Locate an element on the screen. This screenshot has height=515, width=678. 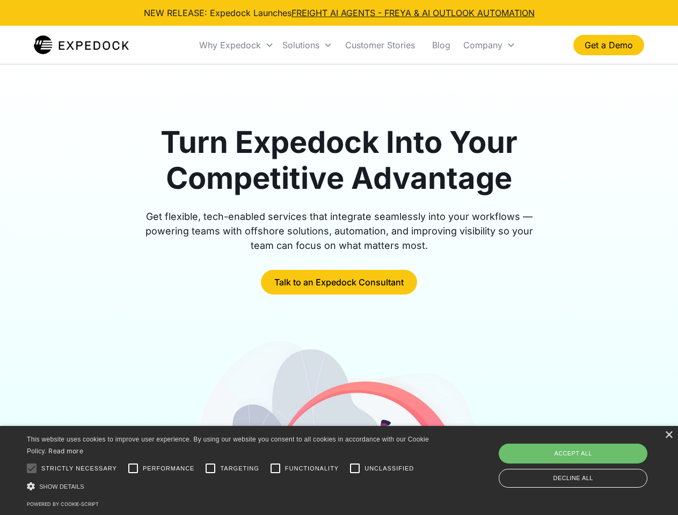
div: Show details is located at coordinates (230, 486).